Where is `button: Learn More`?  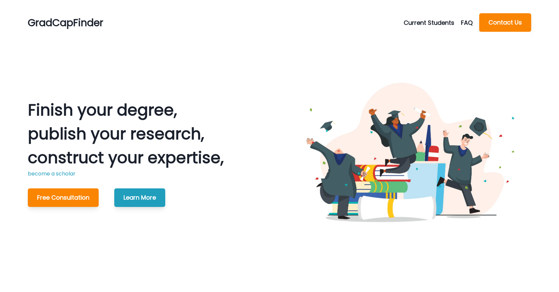
button: Learn More is located at coordinates (140, 198).